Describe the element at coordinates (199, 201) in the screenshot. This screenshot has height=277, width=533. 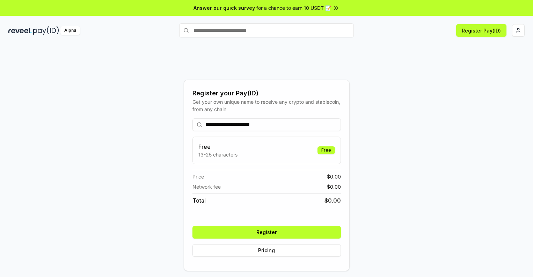
I see `span: Total` at that location.